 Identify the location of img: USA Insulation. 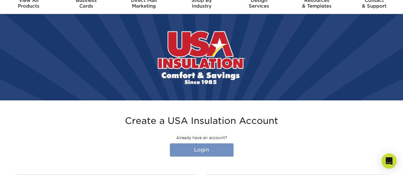
(201, 57).